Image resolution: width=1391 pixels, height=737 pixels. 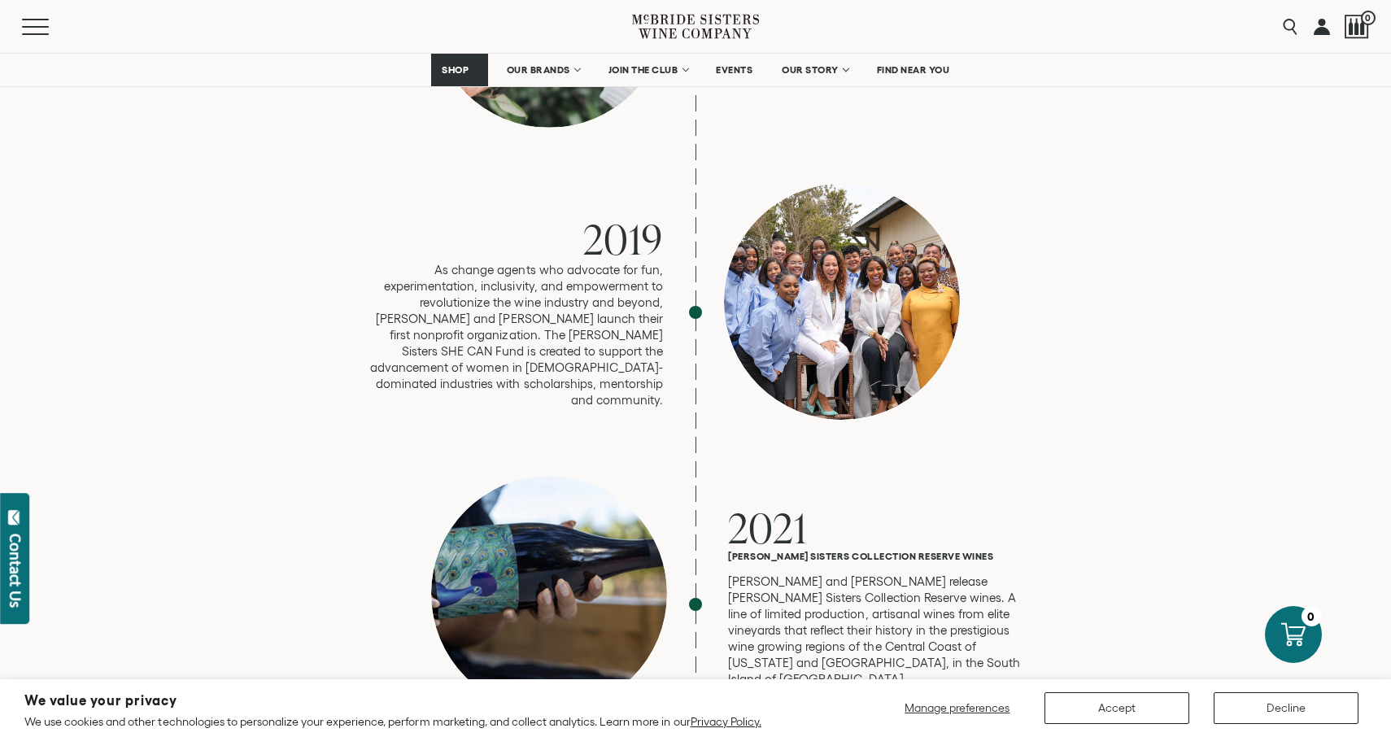 I want to click on h2: We value your privacy, so click(x=393, y=700).